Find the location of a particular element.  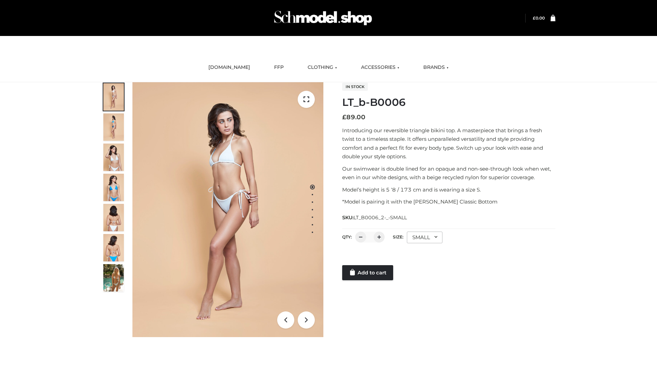

div: SMALL is located at coordinates (425, 237).